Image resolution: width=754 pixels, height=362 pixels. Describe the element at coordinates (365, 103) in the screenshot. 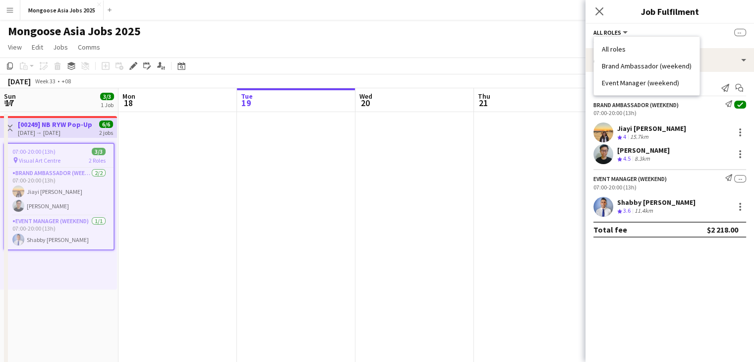

I see `span: 20` at that location.